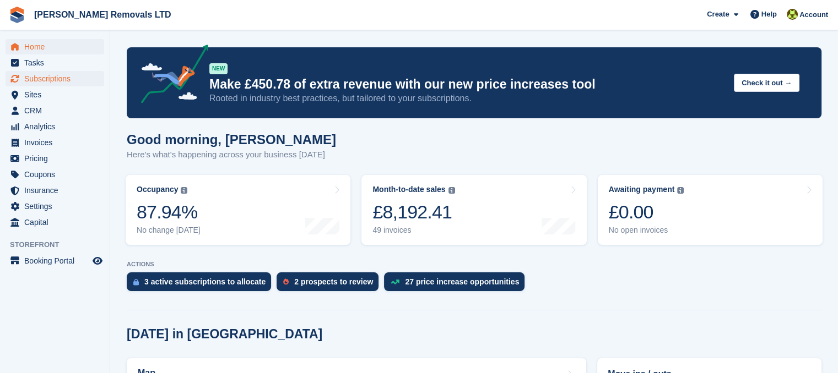 The height and width of the screenshot is (373, 838). I want to click on a: Month-to-date sales £8,192.41 49 invoices, so click(474, 210).